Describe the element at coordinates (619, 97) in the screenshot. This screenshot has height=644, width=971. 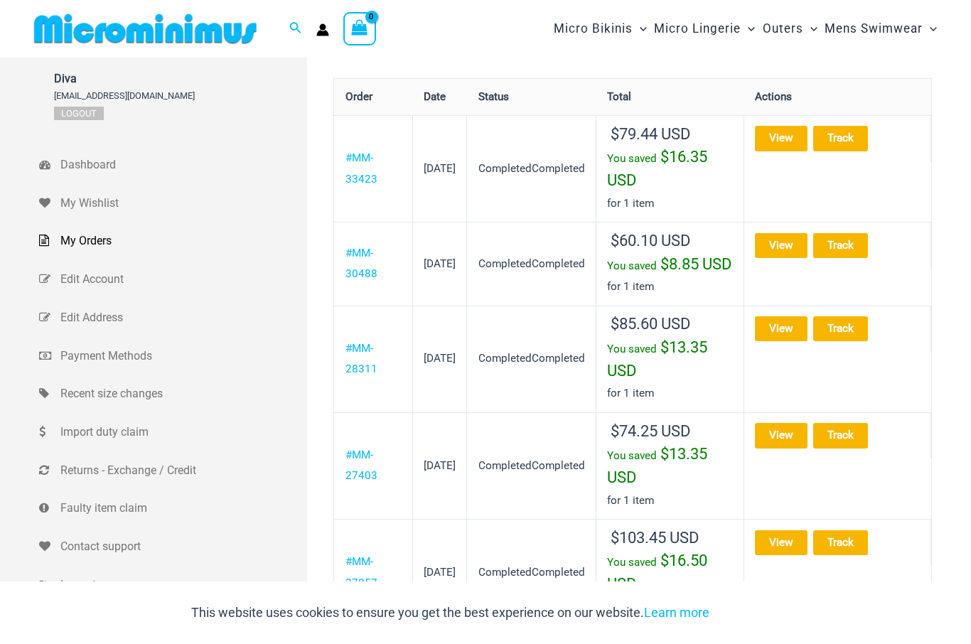
I see `span: Total` at that location.